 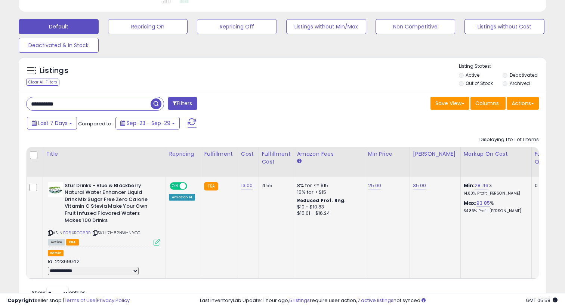 What do you see at coordinates (77, 232) in the screenshot?
I see `a: B06XRCC6BB` at bounding box center [77, 232].